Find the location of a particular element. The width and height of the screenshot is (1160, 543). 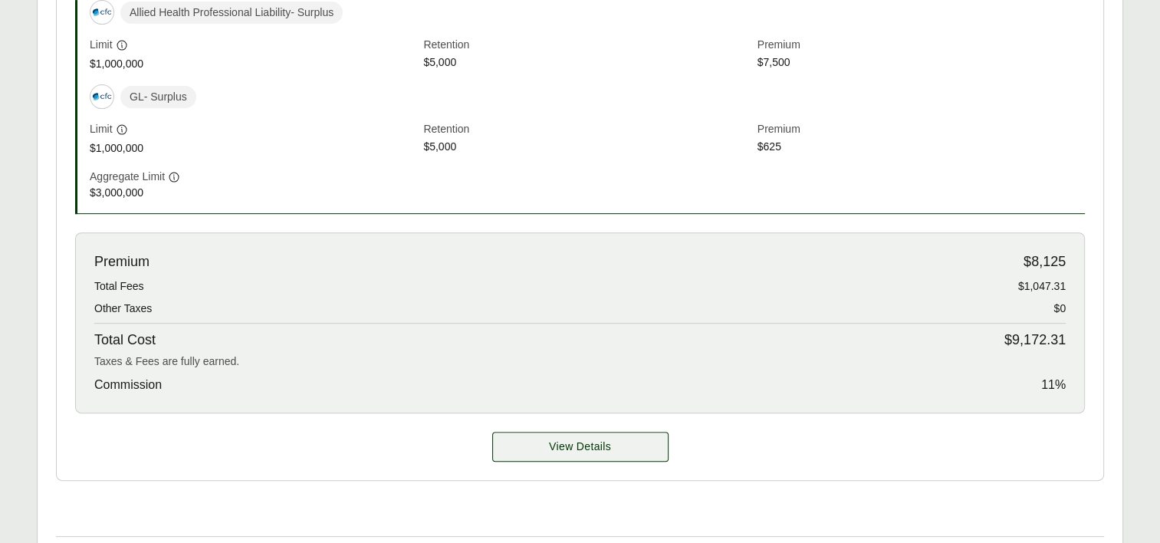

span: 11 % is located at coordinates (1053, 385).